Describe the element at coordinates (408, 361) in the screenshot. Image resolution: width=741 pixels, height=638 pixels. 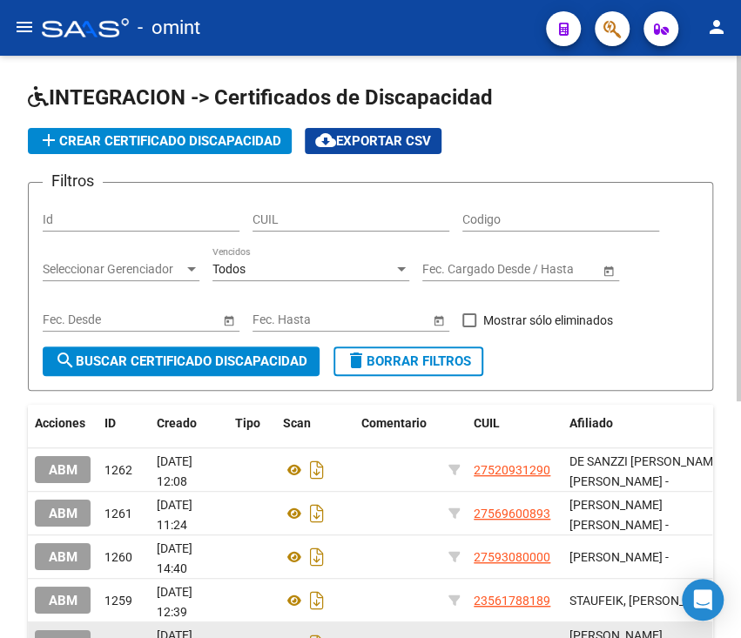
I see `button: Borrar Filtros` at that location.